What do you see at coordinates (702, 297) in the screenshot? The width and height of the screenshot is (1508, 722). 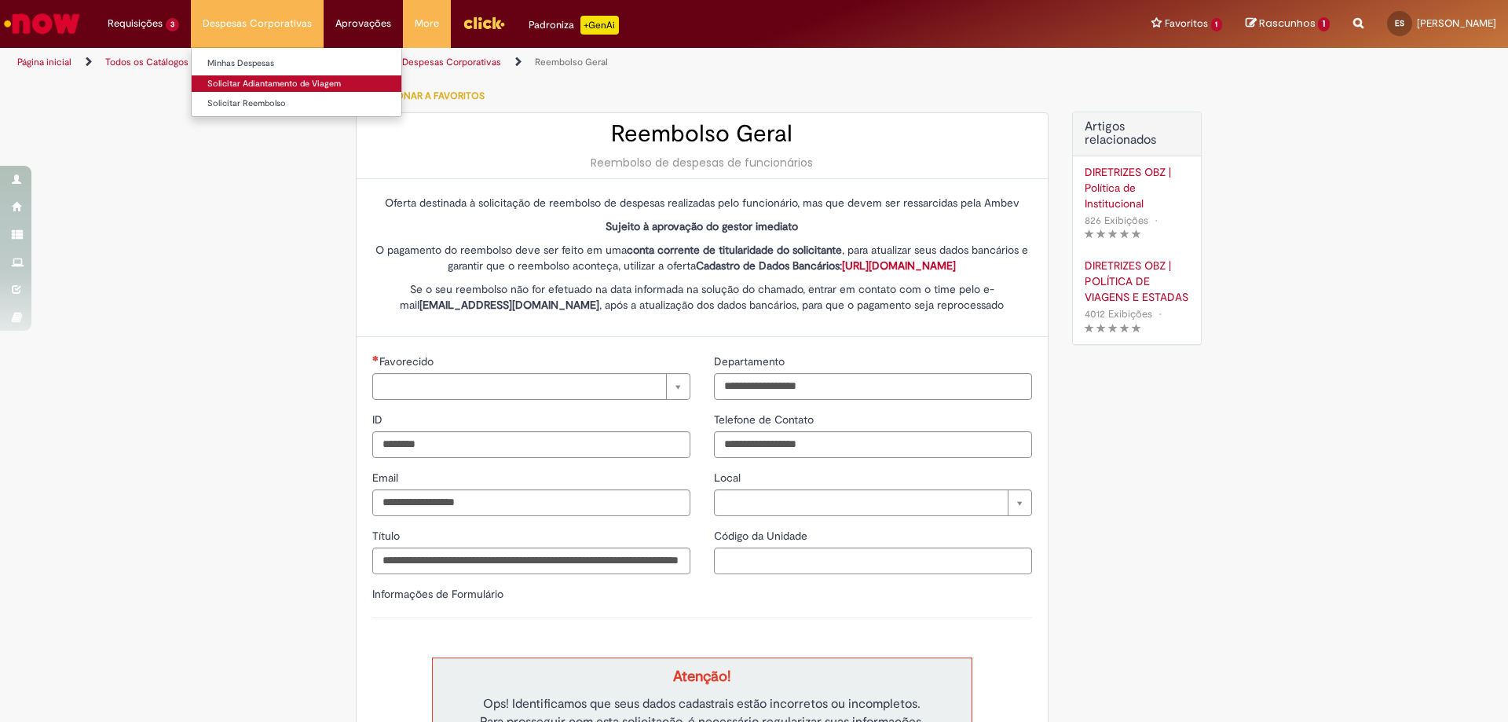 I see `p: Se o seu reembolso não for efetuado na data informada na solução do chamado, entrar em contato co...` at bounding box center [702, 297].